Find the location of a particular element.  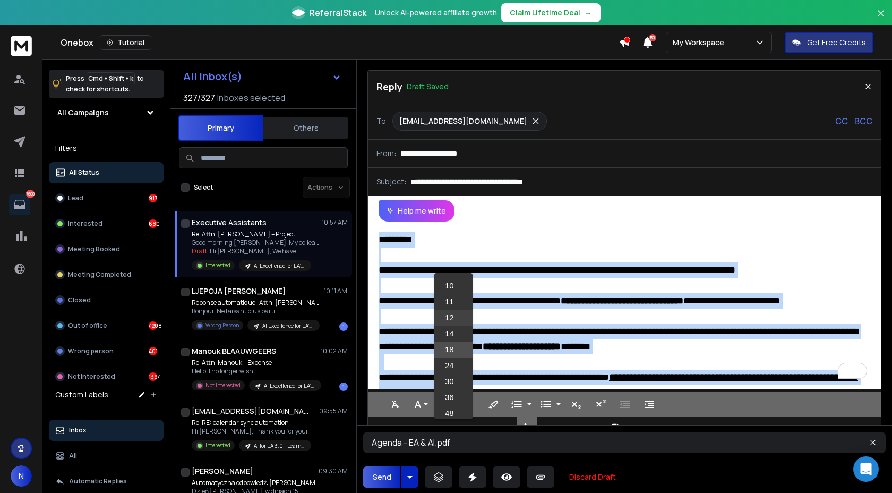

p: Hello, I no longer wish is located at coordinates (255, 371).